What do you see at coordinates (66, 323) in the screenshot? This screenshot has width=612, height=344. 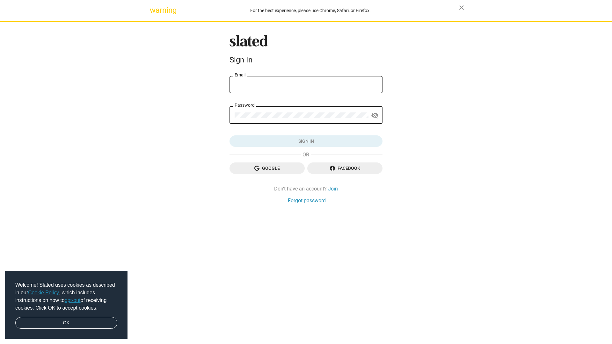 I see `a: dismiss cookie message` at bounding box center [66, 323].